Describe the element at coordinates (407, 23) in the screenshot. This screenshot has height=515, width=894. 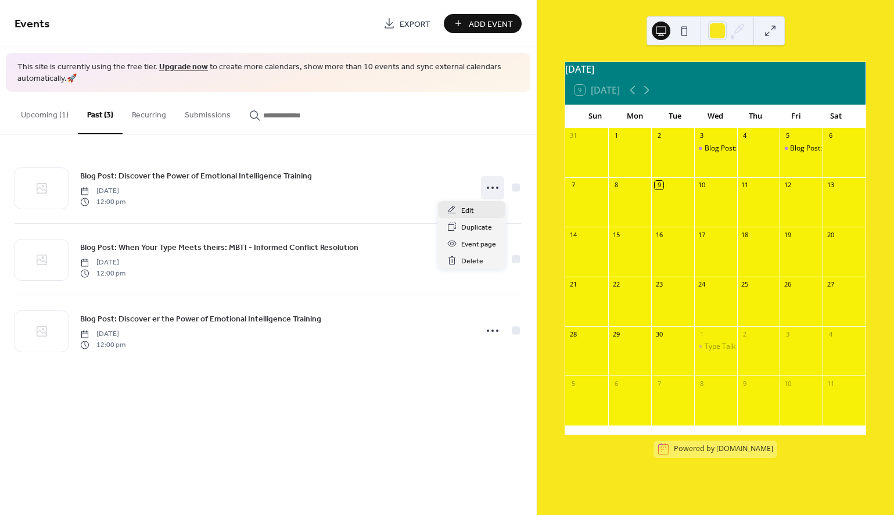
I see `a: Export` at that location.